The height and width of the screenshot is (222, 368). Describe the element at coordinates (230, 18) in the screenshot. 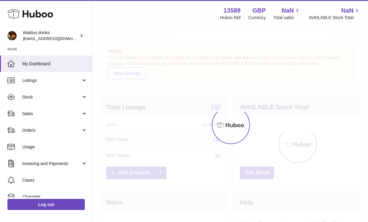

I see `div: Huboo Ref` at that location.